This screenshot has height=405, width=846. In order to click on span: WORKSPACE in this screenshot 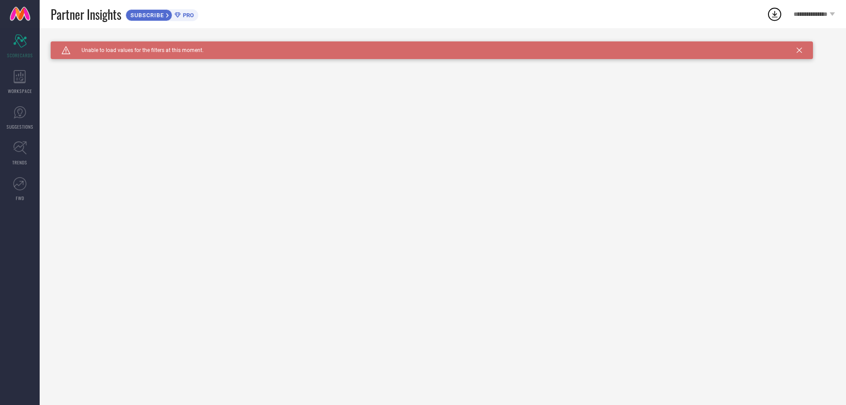, I will do `click(20, 91)`.